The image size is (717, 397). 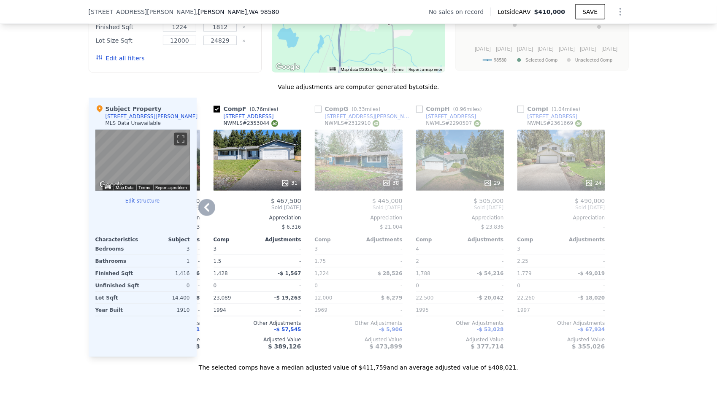 I want to click on button: Show Options, so click(x=620, y=12).